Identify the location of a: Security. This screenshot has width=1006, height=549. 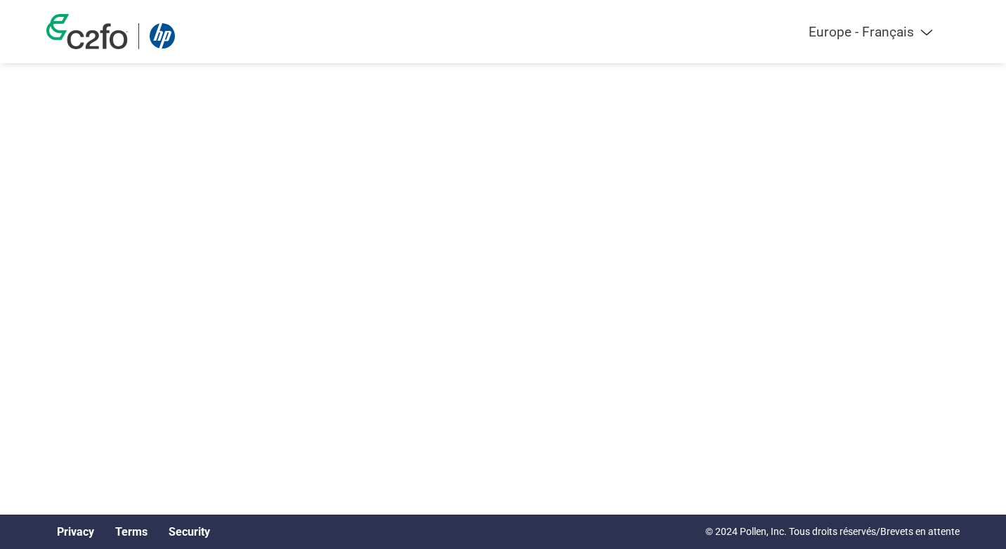
(189, 532).